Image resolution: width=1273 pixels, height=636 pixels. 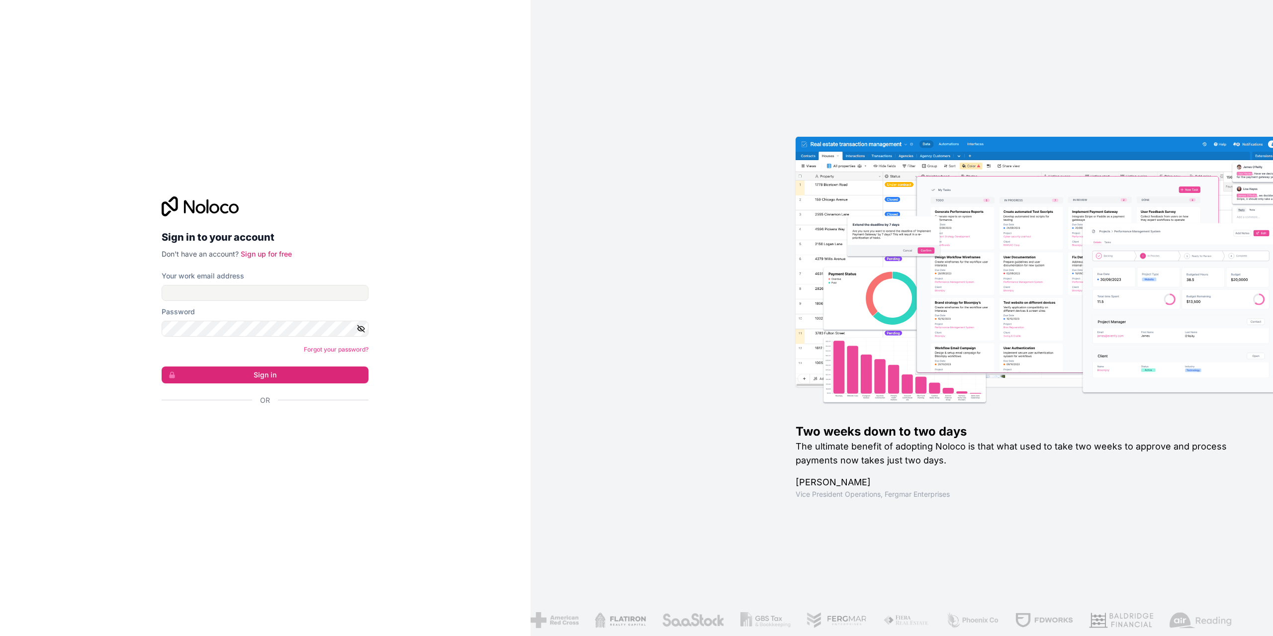 What do you see at coordinates (265, 400) in the screenshot?
I see `span: Or` at bounding box center [265, 400].